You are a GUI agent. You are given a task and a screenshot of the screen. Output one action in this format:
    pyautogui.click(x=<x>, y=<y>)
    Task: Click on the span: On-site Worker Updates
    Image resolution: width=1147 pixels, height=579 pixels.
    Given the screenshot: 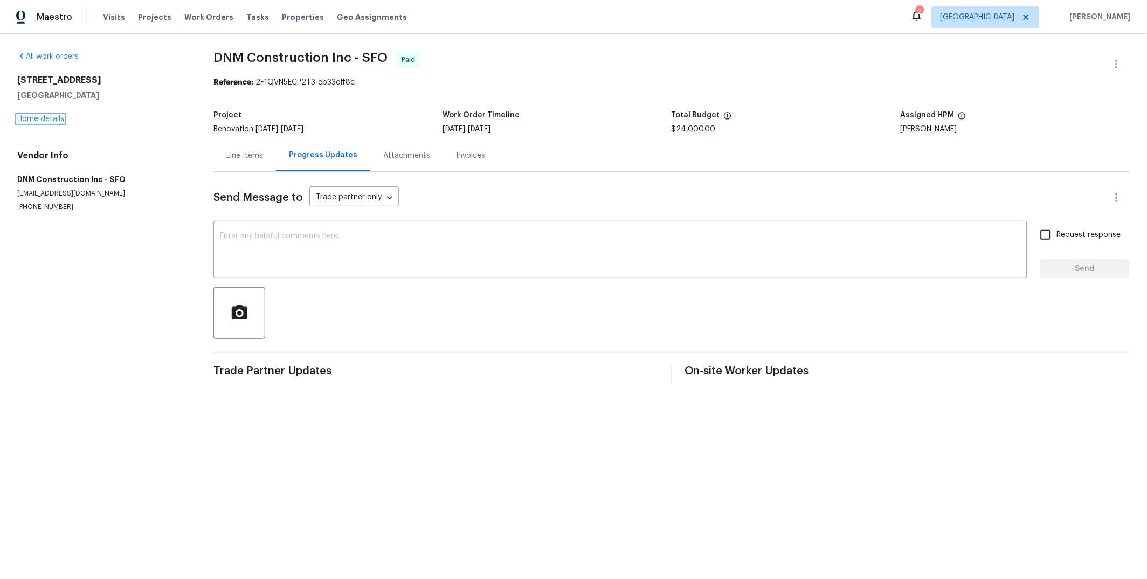 What is the action you would take?
    pyautogui.click(x=907, y=371)
    